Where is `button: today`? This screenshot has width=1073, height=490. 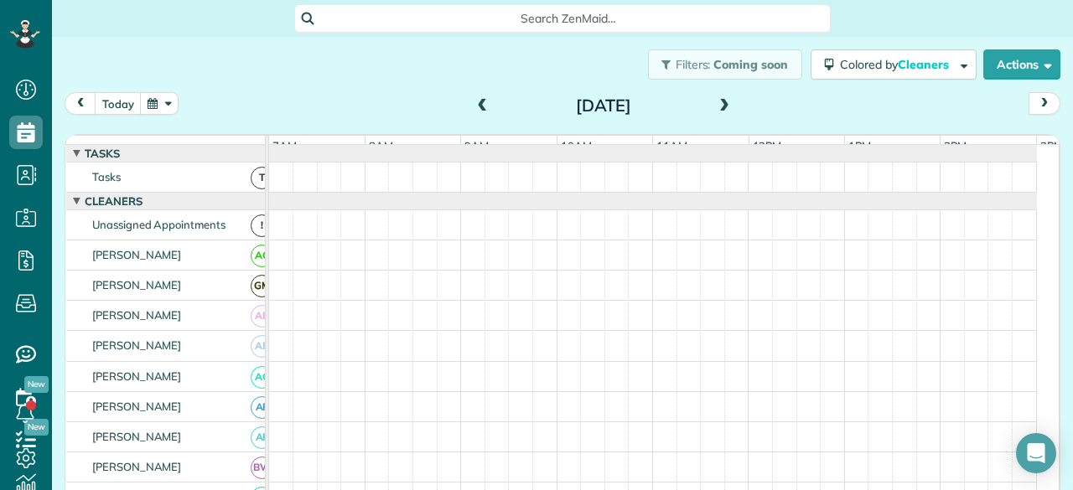 button: today is located at coordinates (118, 103).